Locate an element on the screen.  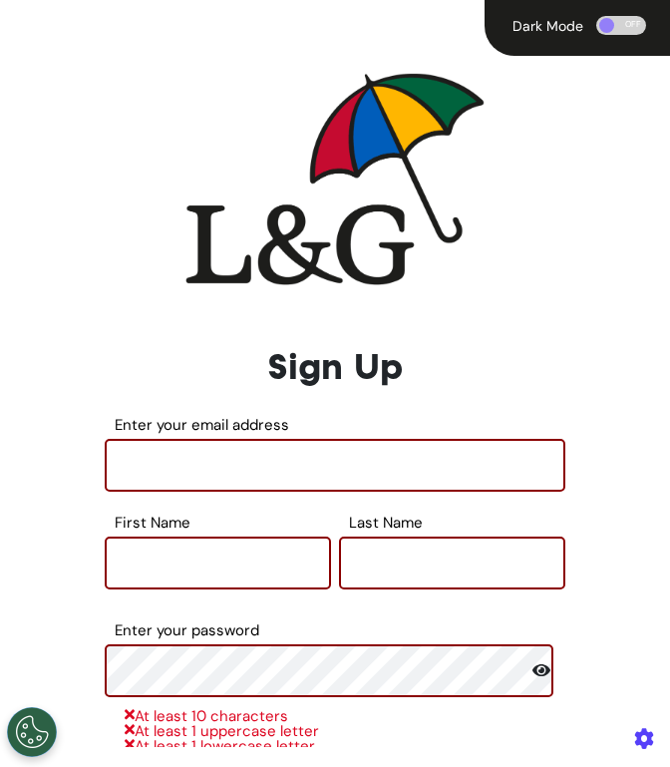
label: Last Name is located at coordinates (452, 523).